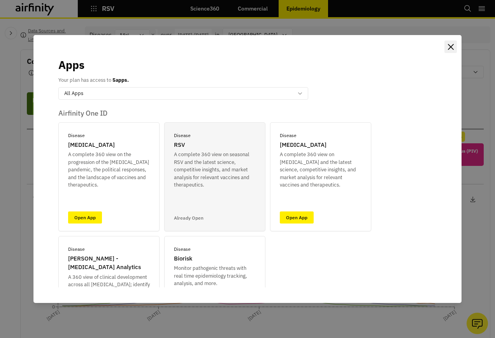 This screenshot has height=338, width=495. Describe the element at coordinates (247, 113) in the screenshot. I see `p: Airfinity One ID` at that location.